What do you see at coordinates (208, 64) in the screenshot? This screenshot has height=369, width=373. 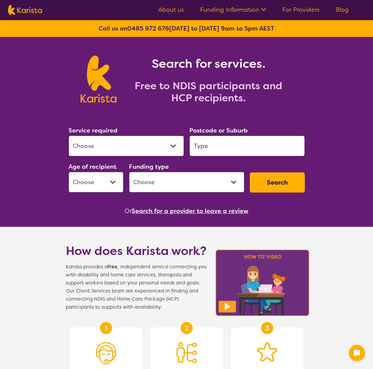 I see `h1: Search for services.` at bounding box center [208, 64].